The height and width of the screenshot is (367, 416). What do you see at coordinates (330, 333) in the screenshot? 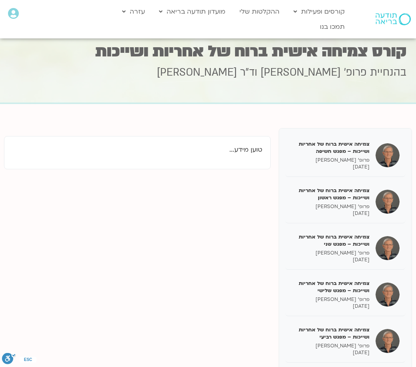
I see `h5: צמיחה אישית ברוח של אחריות ושייכות – מפגש רביעי` at bounding box center [330, 333].